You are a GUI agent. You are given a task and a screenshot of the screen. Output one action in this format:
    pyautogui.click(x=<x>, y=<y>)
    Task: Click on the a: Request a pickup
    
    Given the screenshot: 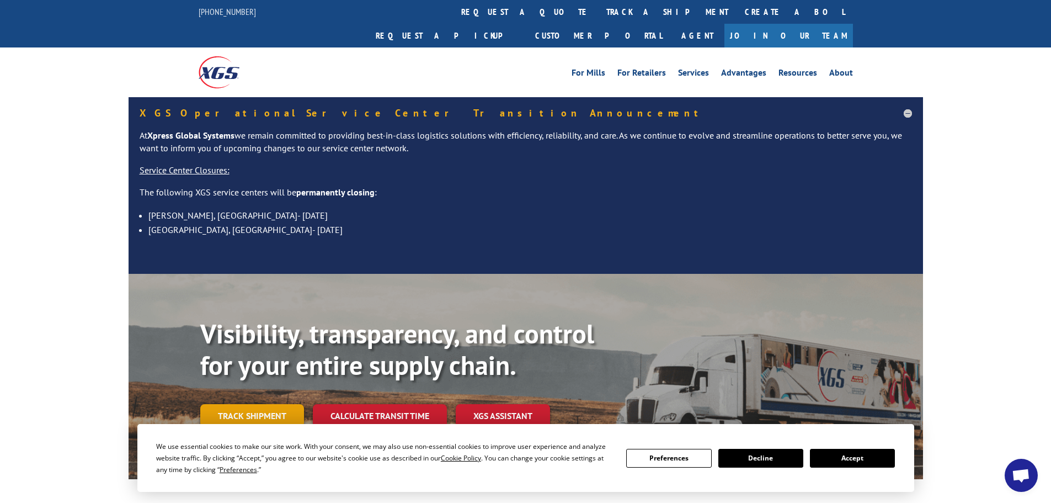 What is the action you would take?
    pyautogui.click(x=447, y=35)
    